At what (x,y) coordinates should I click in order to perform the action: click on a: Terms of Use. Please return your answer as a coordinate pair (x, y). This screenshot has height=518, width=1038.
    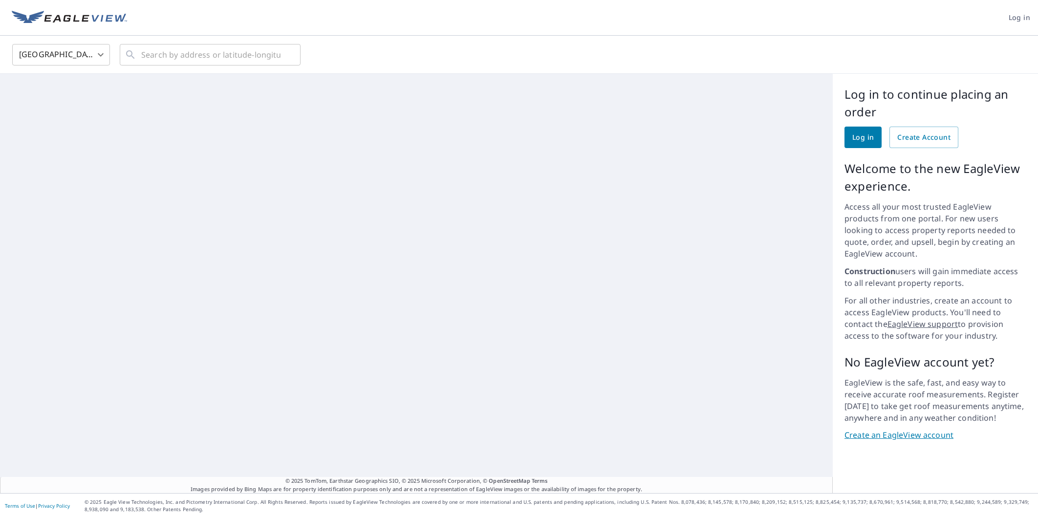
    Looking at the image, I should click on (20, 506).